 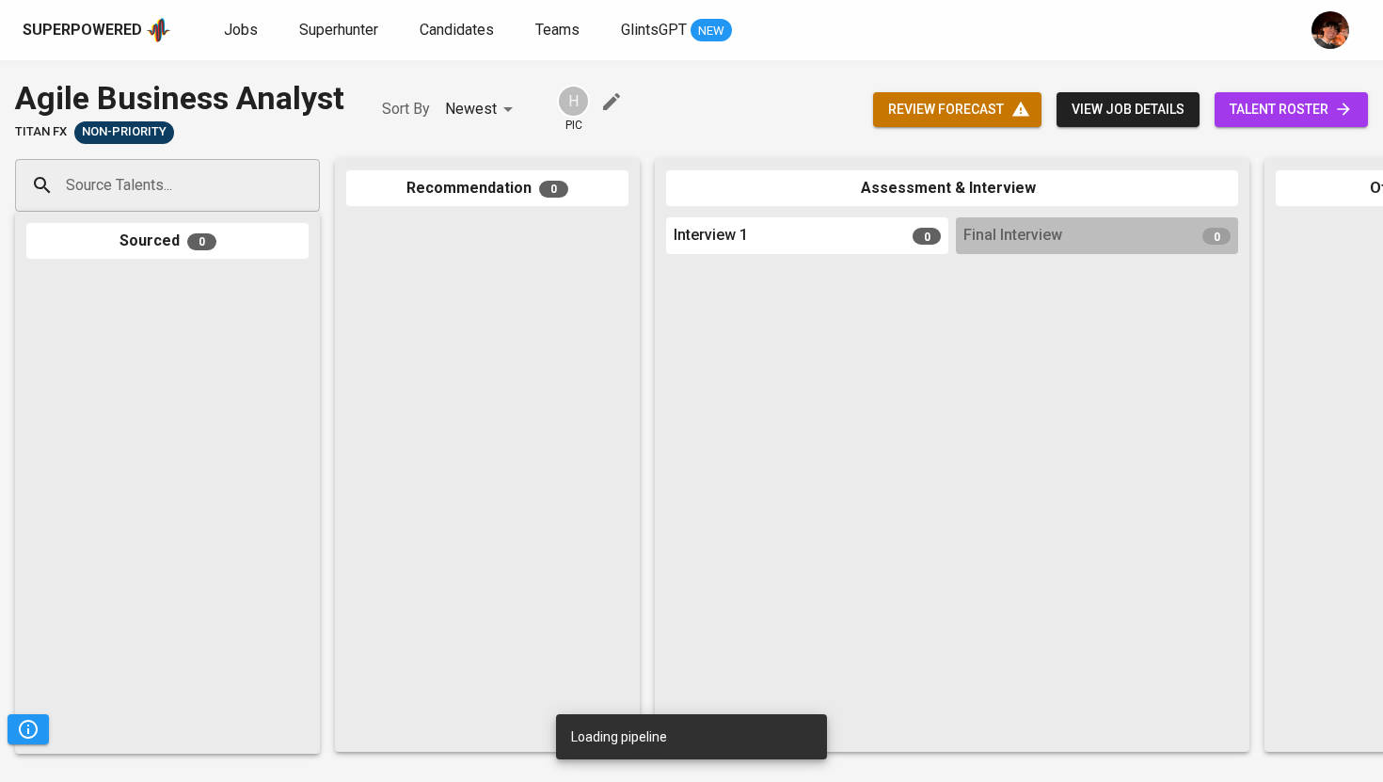 I want to click on img: diemas@glints.com, so click(x=1330, y=30).